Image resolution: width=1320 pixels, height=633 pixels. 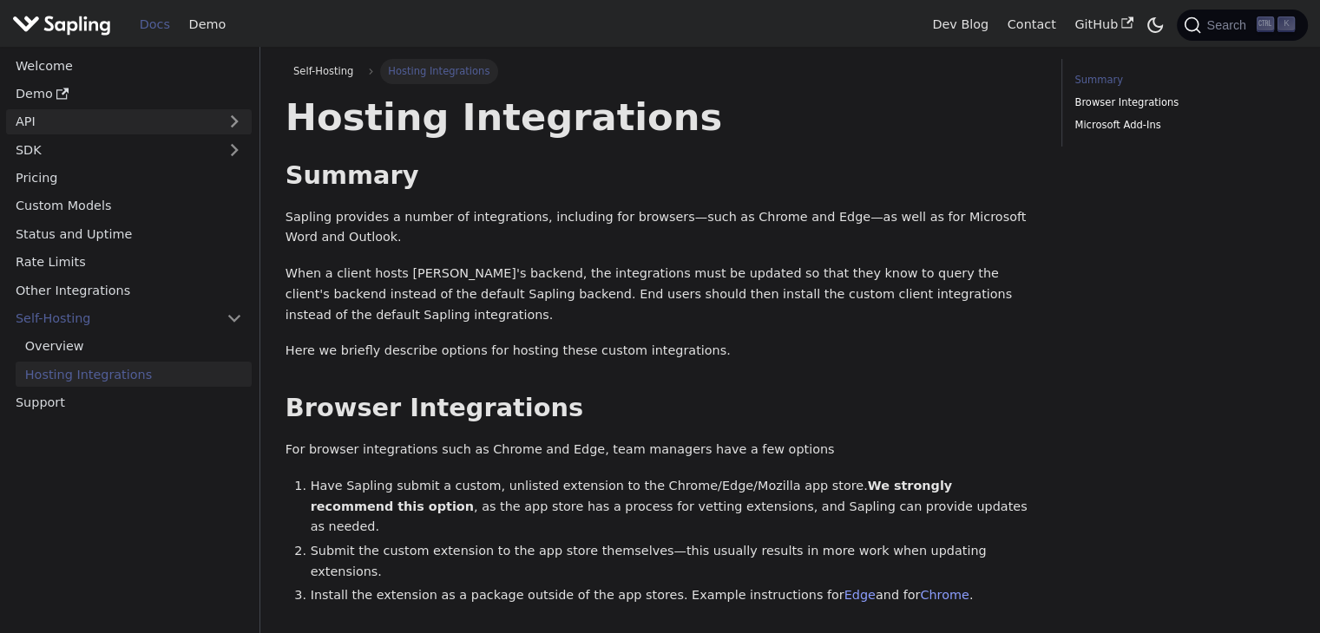 I want to click on button: Switch between dark and light mode (currently dark mode), so click(x=1155, y=24).